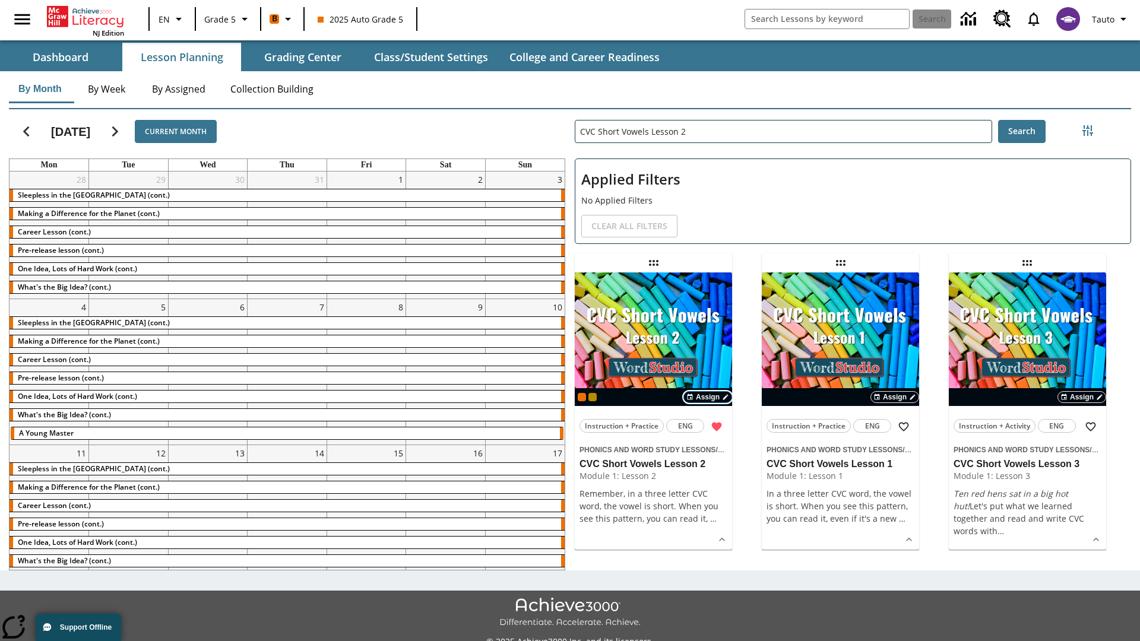 The height and width of the screenshot is (641, 1140). What do you see at coordinates (287, 232) in the screenshot?
I see `div: Career Lesson (cont.)` at bounding box center [287, 232].